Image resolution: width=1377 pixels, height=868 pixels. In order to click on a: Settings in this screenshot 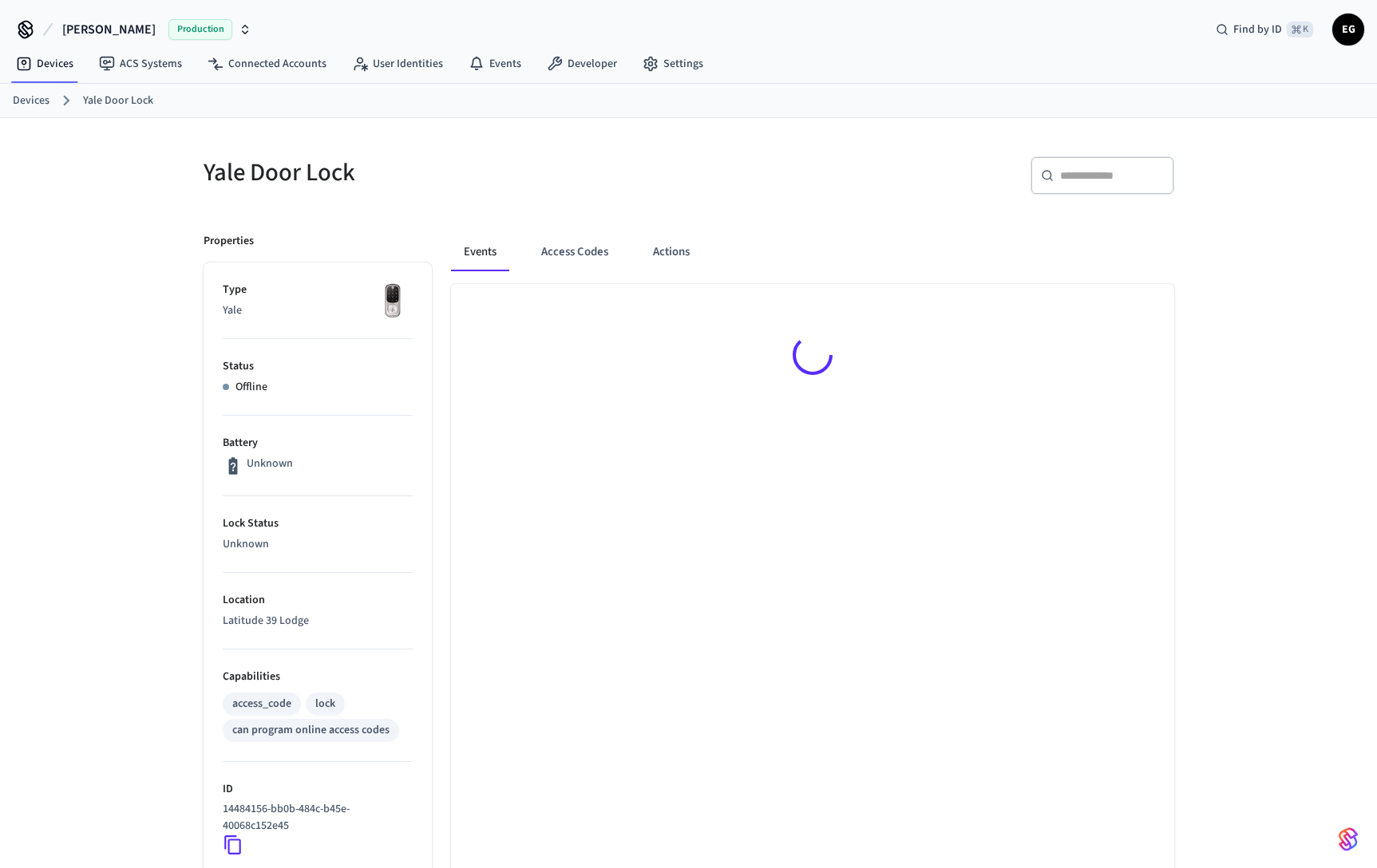, I will do `click(674, 64)`.